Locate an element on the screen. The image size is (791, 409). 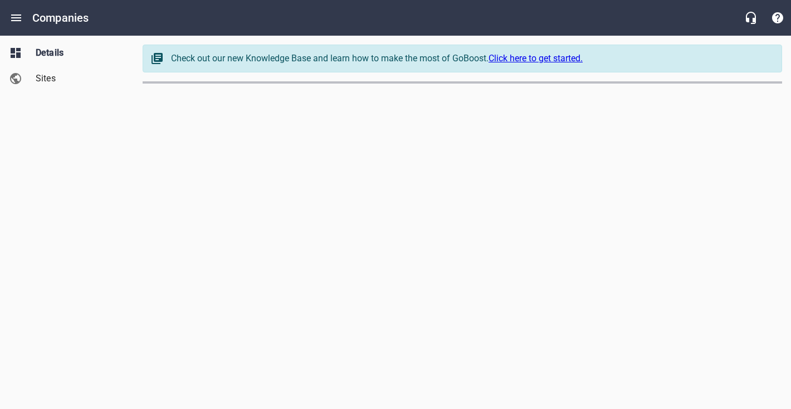
button: Support Portal is located at coordinates (777, 18).